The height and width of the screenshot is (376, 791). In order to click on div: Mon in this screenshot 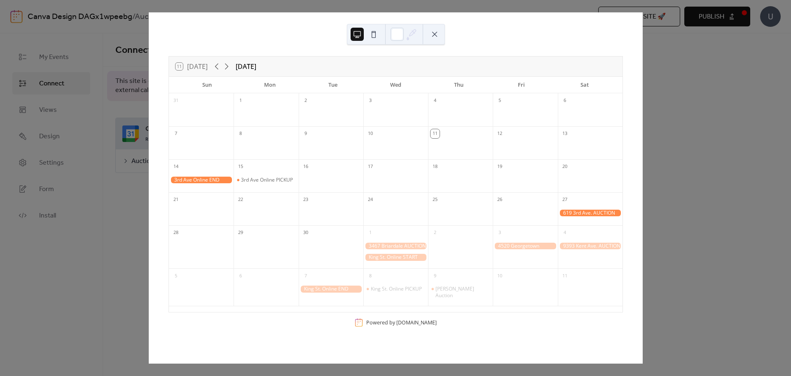, I will do `click(270, 85)`.